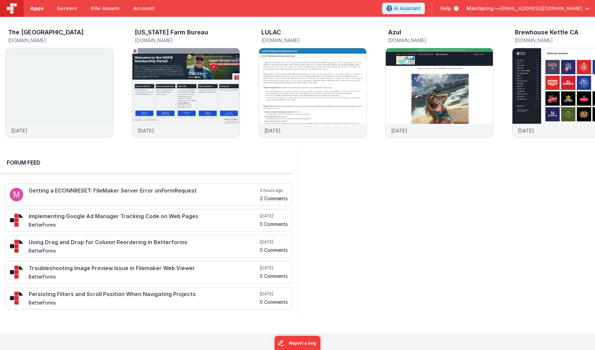 The height and width of the screenshot is (350, 595). Describe the element at coordinates (143, 242) in the screenshot. I see `h4: Using Drag and Drop for Column Reordering in Betterforms` at that location.